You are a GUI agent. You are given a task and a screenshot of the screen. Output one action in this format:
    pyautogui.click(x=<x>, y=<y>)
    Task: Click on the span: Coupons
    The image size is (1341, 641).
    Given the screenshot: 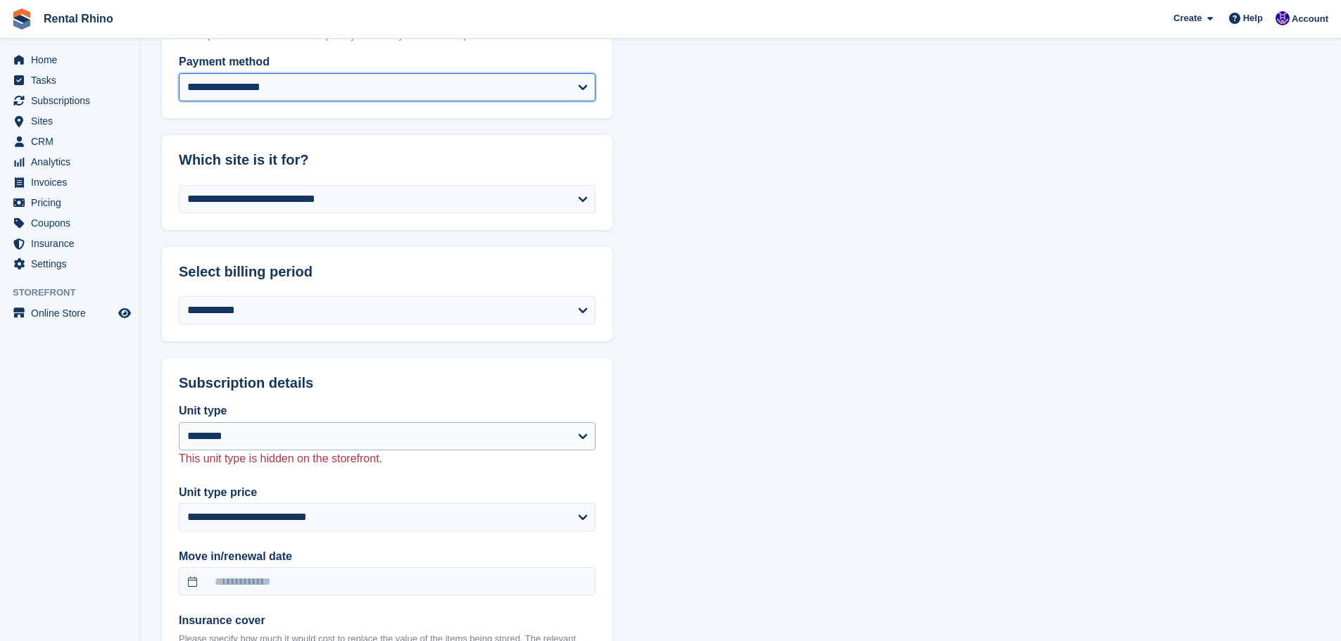 What is the action you would take?
    pyautogui.click(x=73, y=223)
    